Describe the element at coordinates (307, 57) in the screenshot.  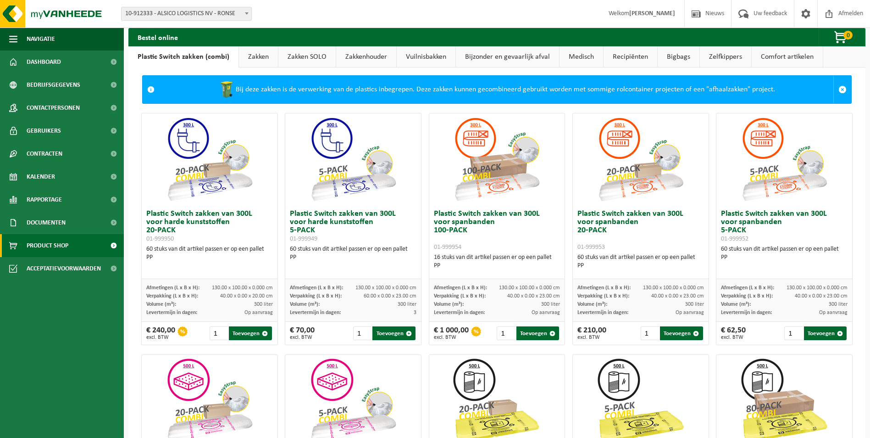
I see `a: Zakken SOLO` at that location.